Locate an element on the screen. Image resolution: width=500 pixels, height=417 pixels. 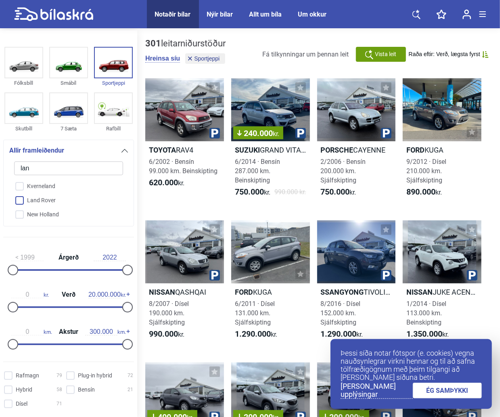
span: 8/2016 · Dísel 152.000 km. Sjálfskipting is located at coordinates (341, 313).